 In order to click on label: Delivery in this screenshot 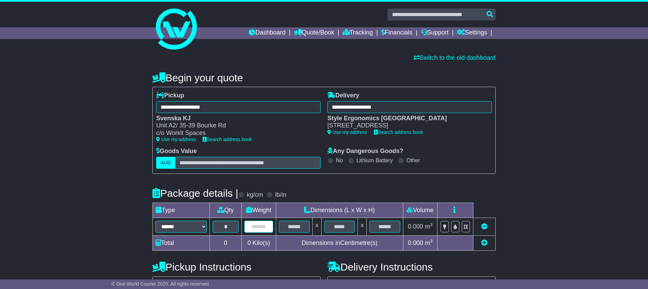, I will do `click(343, 96)`.